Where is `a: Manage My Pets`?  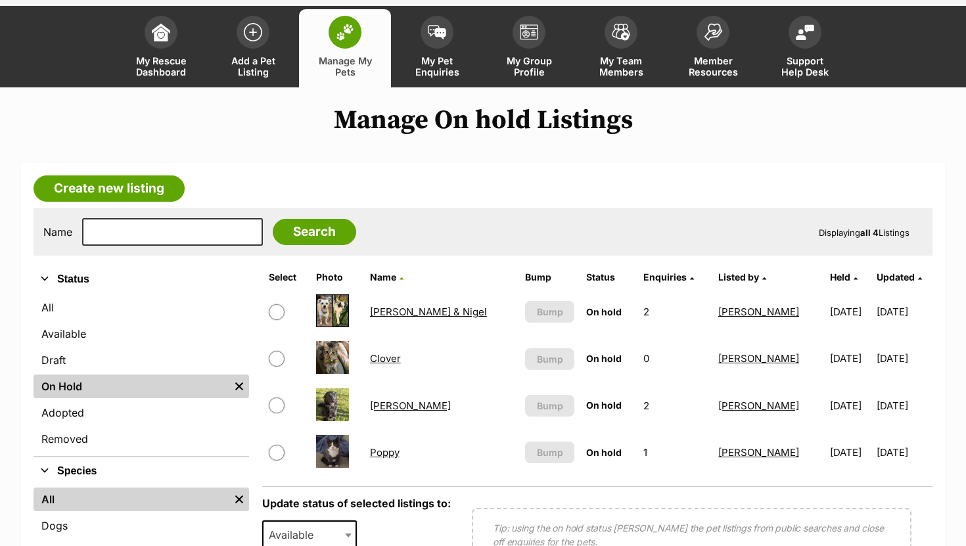 a: Manage My Pets is located at coordinates (345, 48).